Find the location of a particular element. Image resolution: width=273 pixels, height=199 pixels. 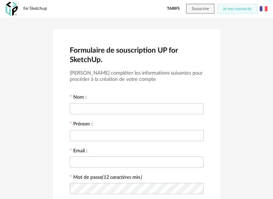

h2: Formulaire de souscription UP for SketchUp. is located at coordinates (137, 55).